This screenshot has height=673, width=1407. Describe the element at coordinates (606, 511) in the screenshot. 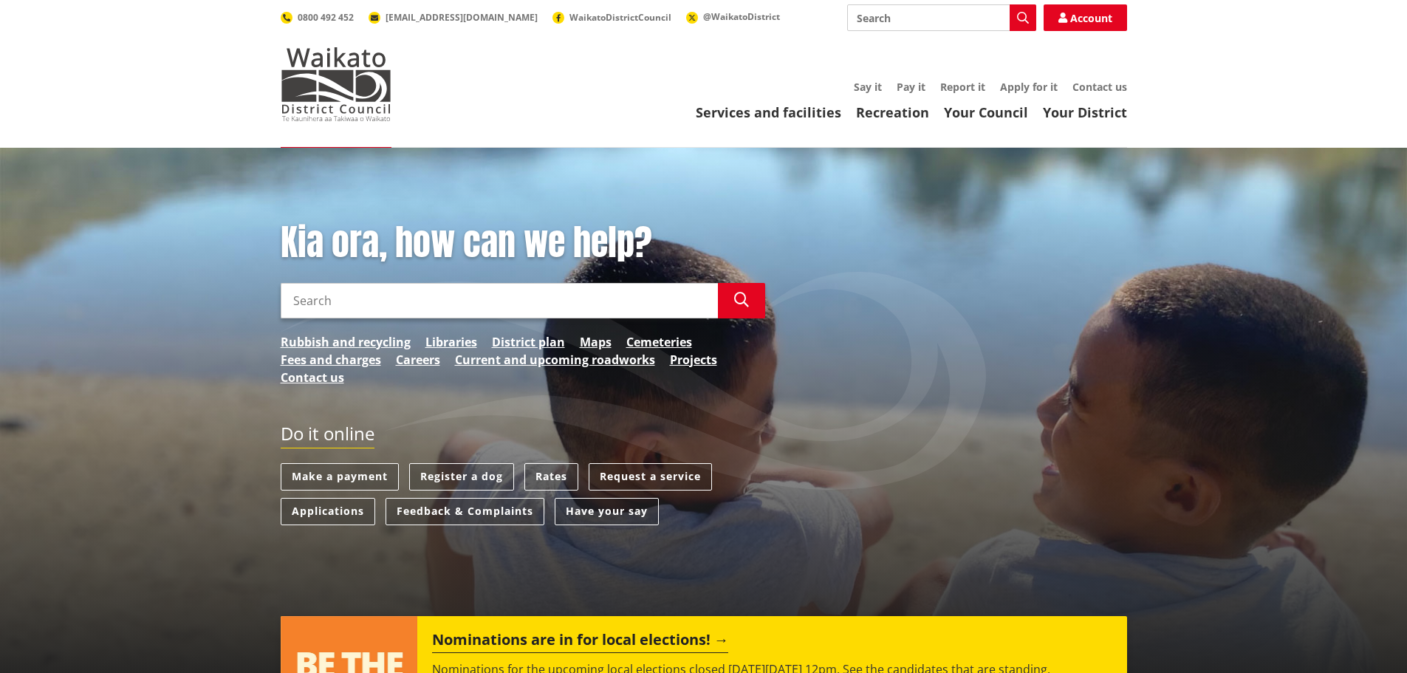

I see `a: Have your say` at that location.